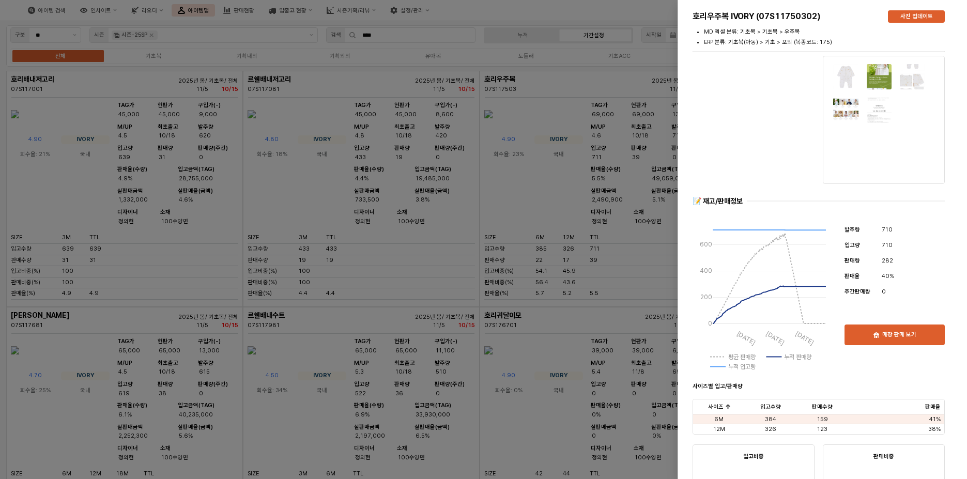 This screenshot has width=967, height=479. I want to click on span: 326, so click(770, 429).